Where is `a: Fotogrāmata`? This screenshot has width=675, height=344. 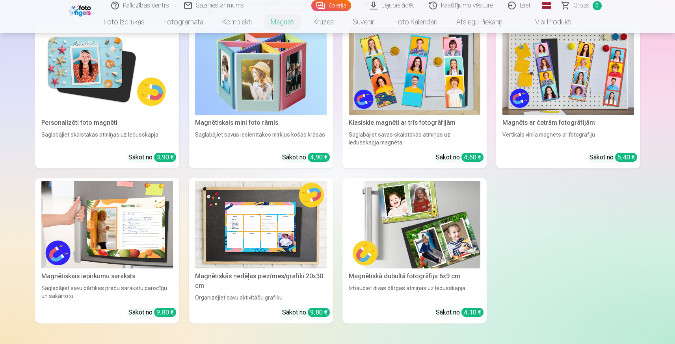
a: Fotogrāmata is located at coordinates (183, 22).